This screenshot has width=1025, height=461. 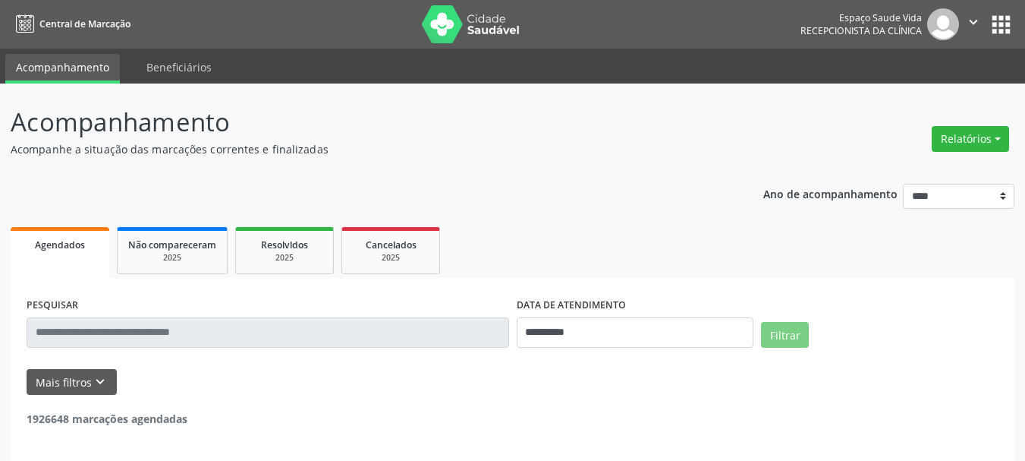 I want to click on div: Espaço Saude Vida, so click(x=861, y=17).